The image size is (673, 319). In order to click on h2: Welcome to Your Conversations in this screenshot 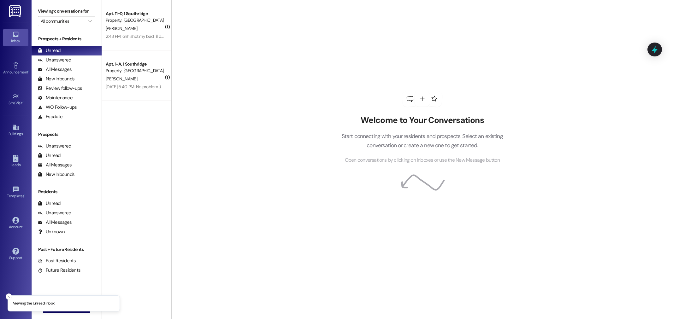, I will do `click(422, 121)`.